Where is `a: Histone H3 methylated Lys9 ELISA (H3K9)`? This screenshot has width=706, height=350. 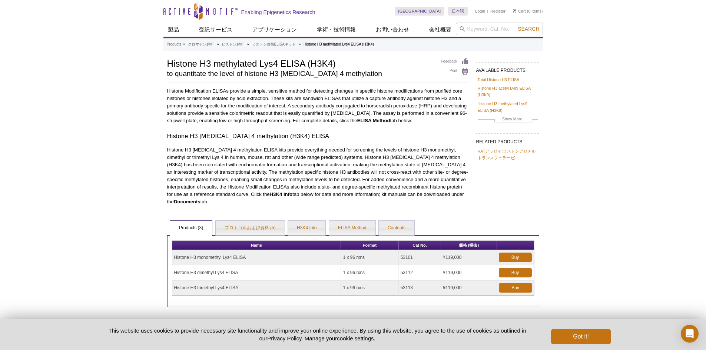
a: Histone H3 methylated Lys9 ELISA (H3K9) is located at coordinates (508, 107).